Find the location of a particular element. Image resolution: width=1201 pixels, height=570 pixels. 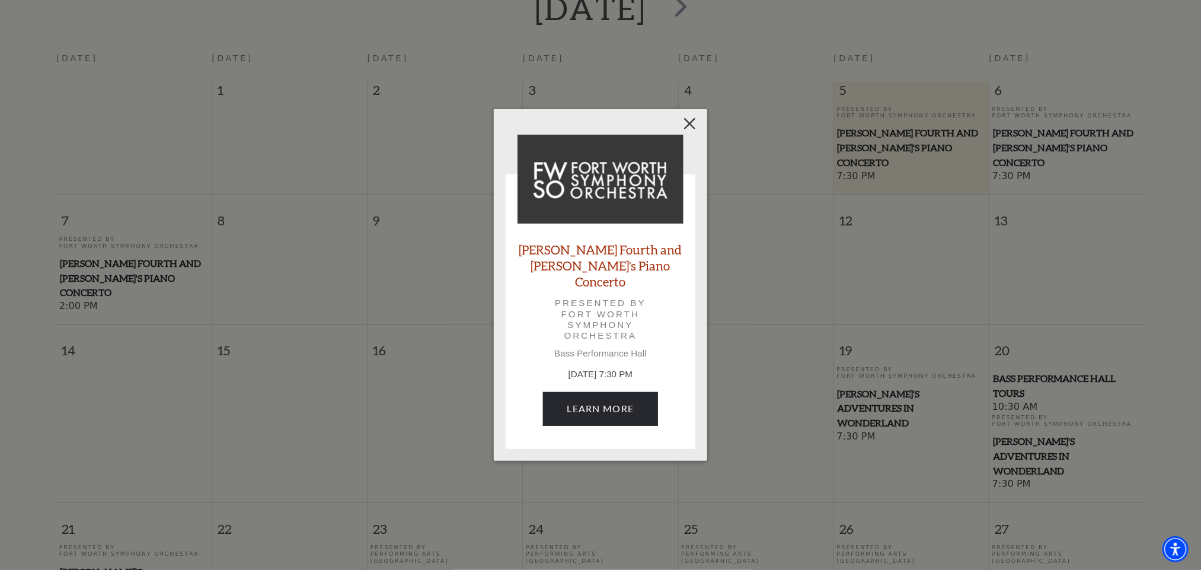

button: Close is located at coordinates (690, 124).